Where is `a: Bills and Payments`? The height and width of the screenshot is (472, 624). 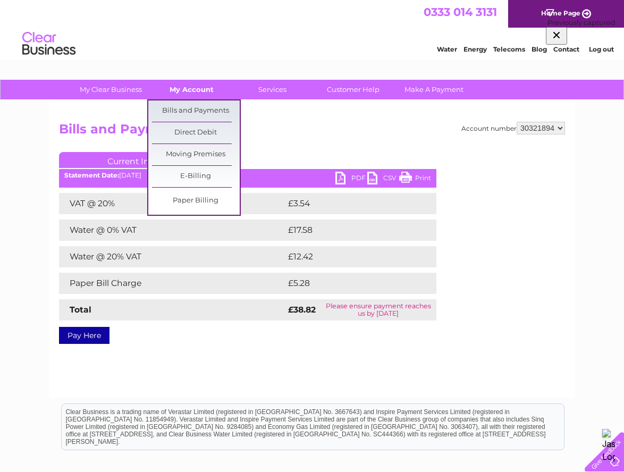 a: Bills and Payments is located at coordinates (196, 111).